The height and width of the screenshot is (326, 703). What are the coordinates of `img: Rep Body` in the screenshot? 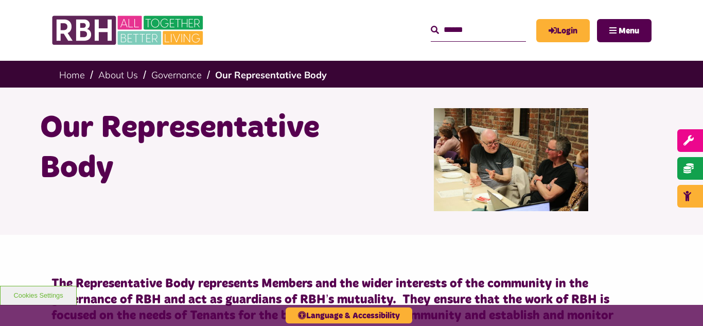 It's located at (511, 159).